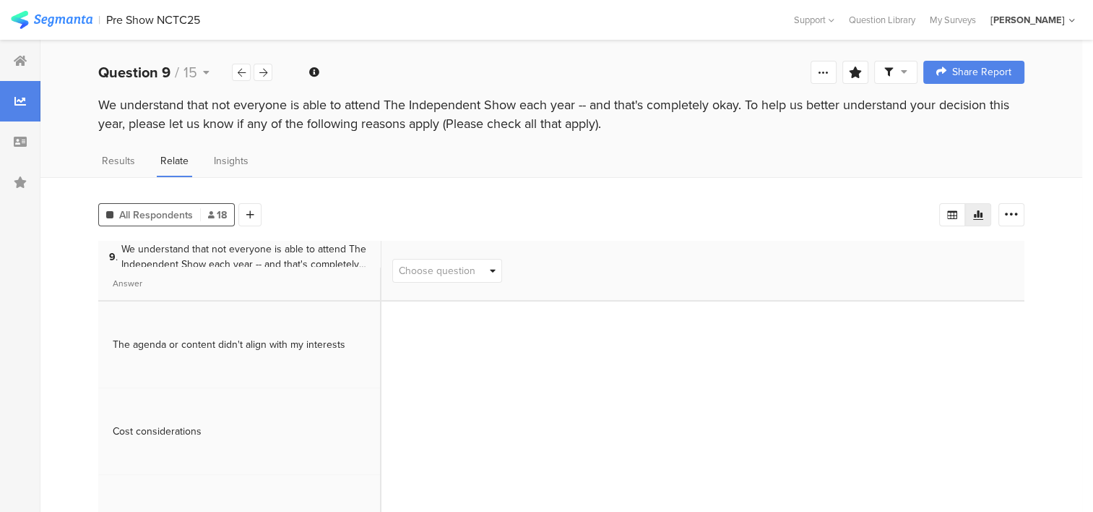 The image size is (1093, 512). Describe the element at coordinates (113, 257) in the screenshot. I see `span: 9` at that location.